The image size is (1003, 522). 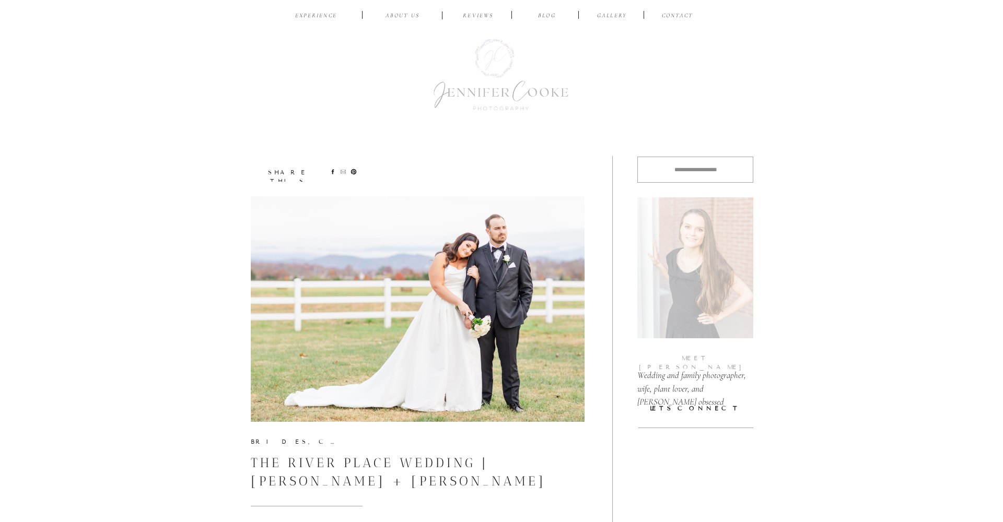 What do you see at coordinates (478, 16) in the screenshot?
I see `a: reviews` at bounding box center [478, 16].